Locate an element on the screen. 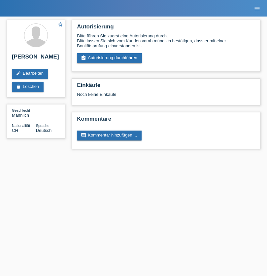 The width and height of the screenshot is (267, 276). i: delete is located at coordinates (18, 86).